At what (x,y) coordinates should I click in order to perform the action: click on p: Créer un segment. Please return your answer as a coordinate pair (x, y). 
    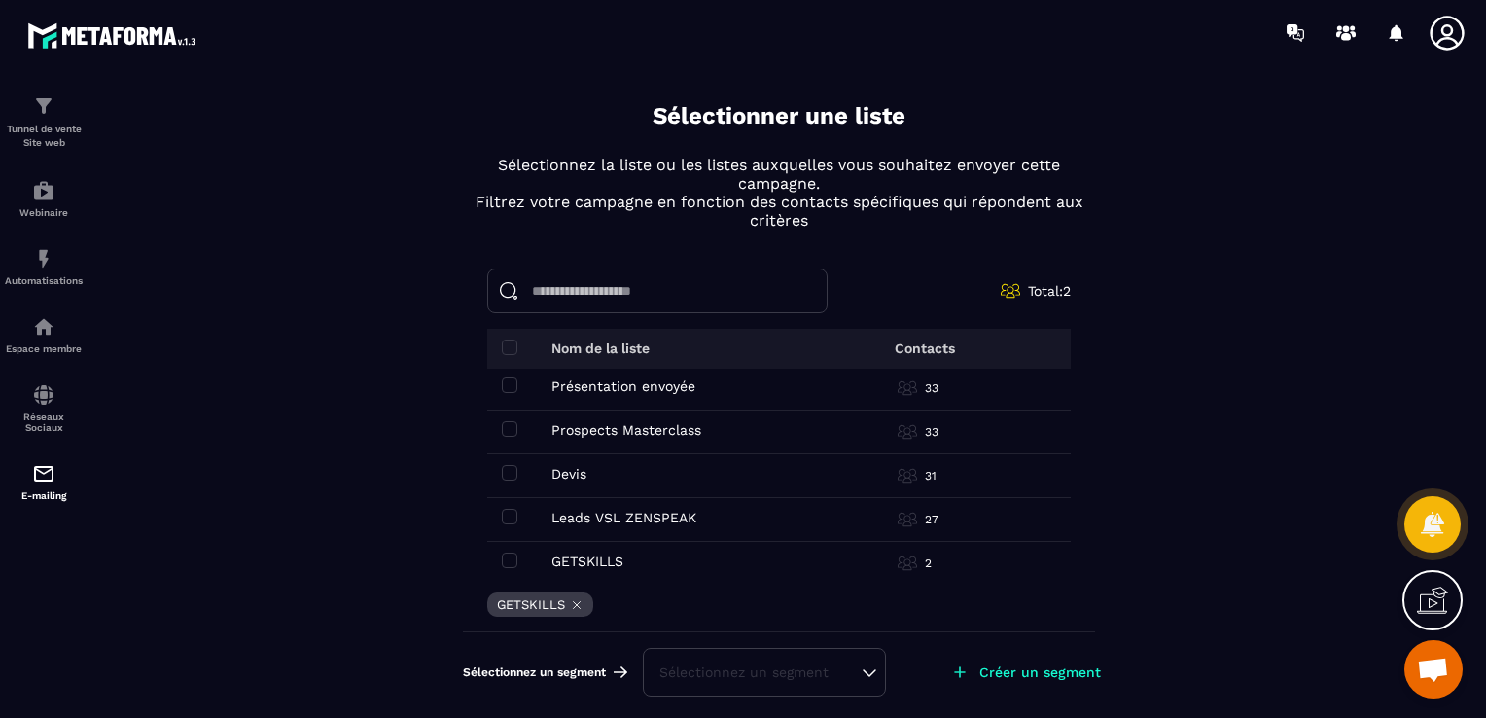
    Looking at the image, I should click on (1040, 672).